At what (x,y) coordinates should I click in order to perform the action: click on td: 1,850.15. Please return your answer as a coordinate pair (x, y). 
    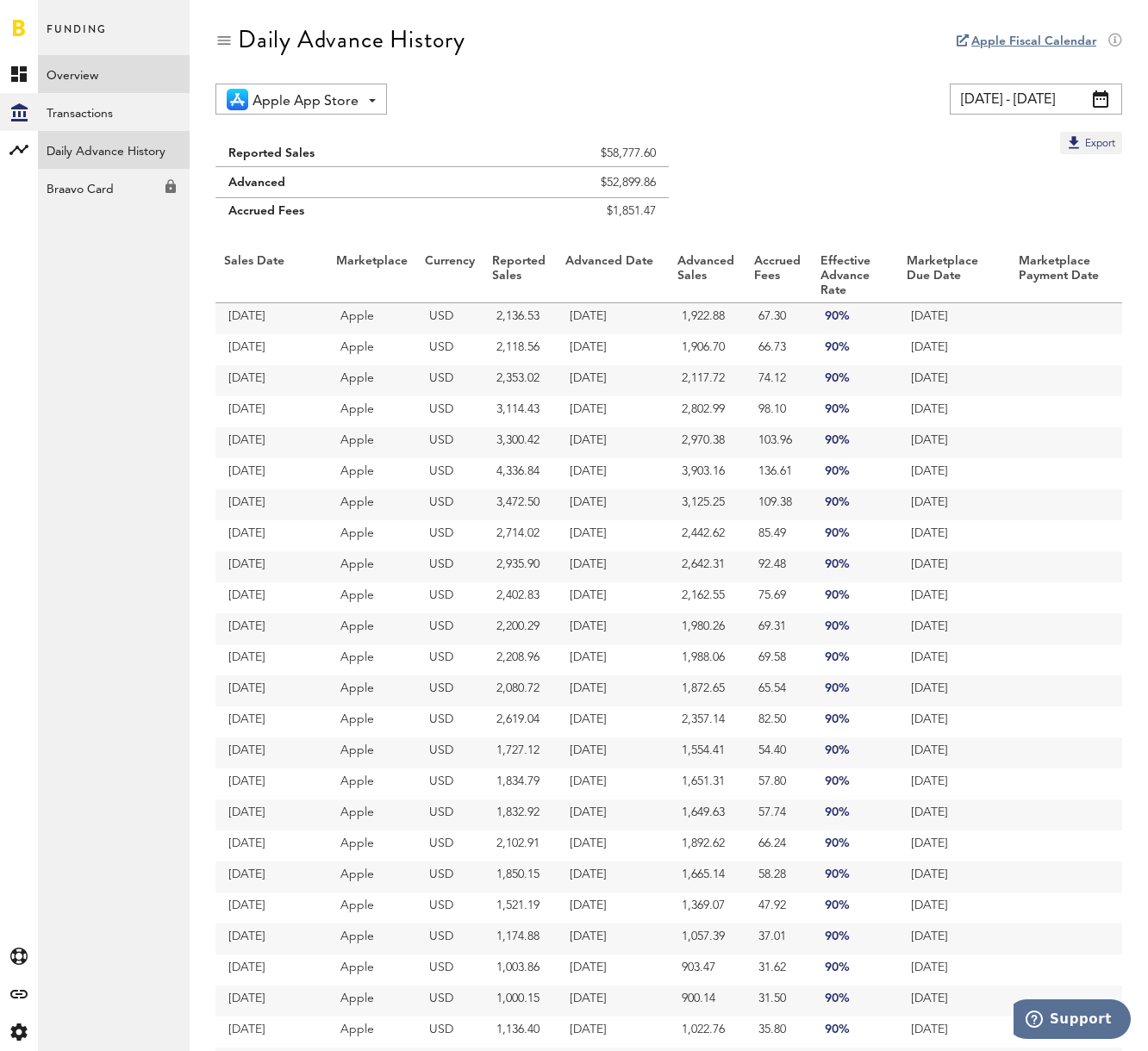
    Looking at the image, I should click on (519, 877).